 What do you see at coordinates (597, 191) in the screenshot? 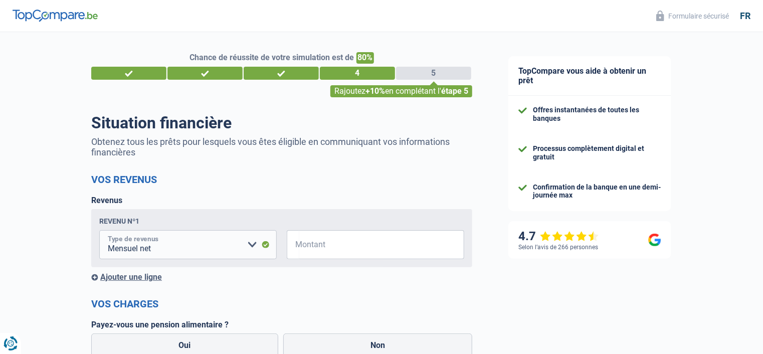
I see `div: Confirmation de la banque en une demi-journée max` at bounding box center [597, 191].